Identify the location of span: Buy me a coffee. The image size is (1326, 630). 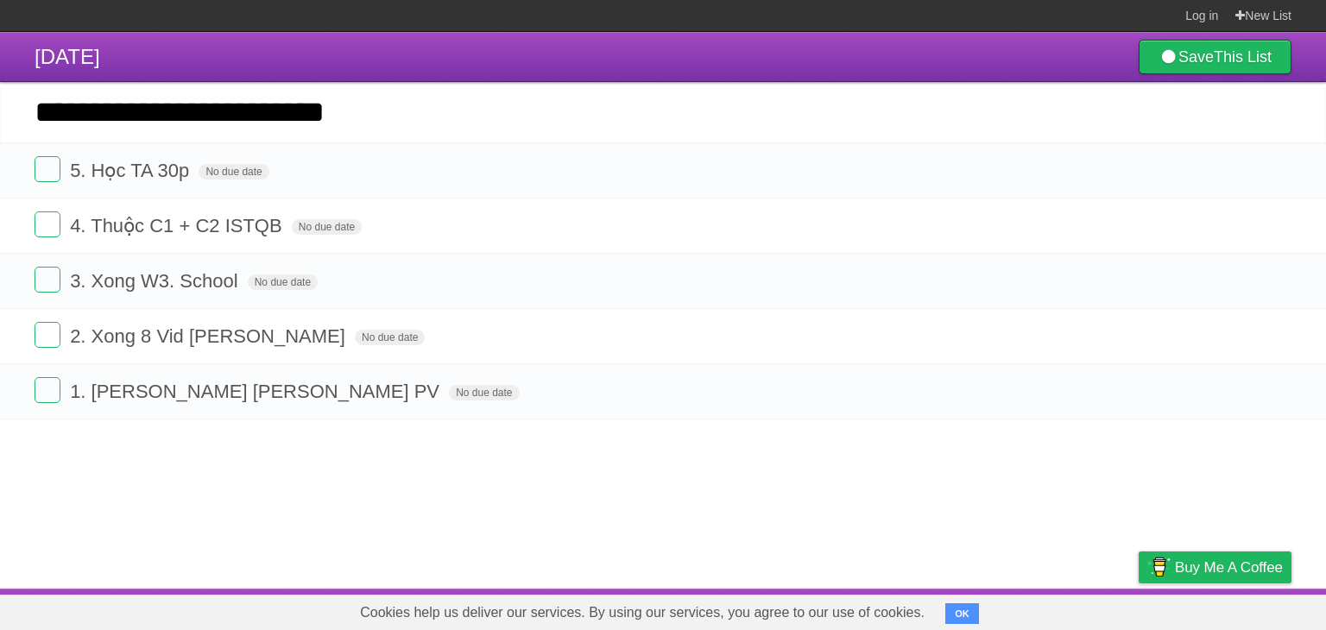
(1228, 567).